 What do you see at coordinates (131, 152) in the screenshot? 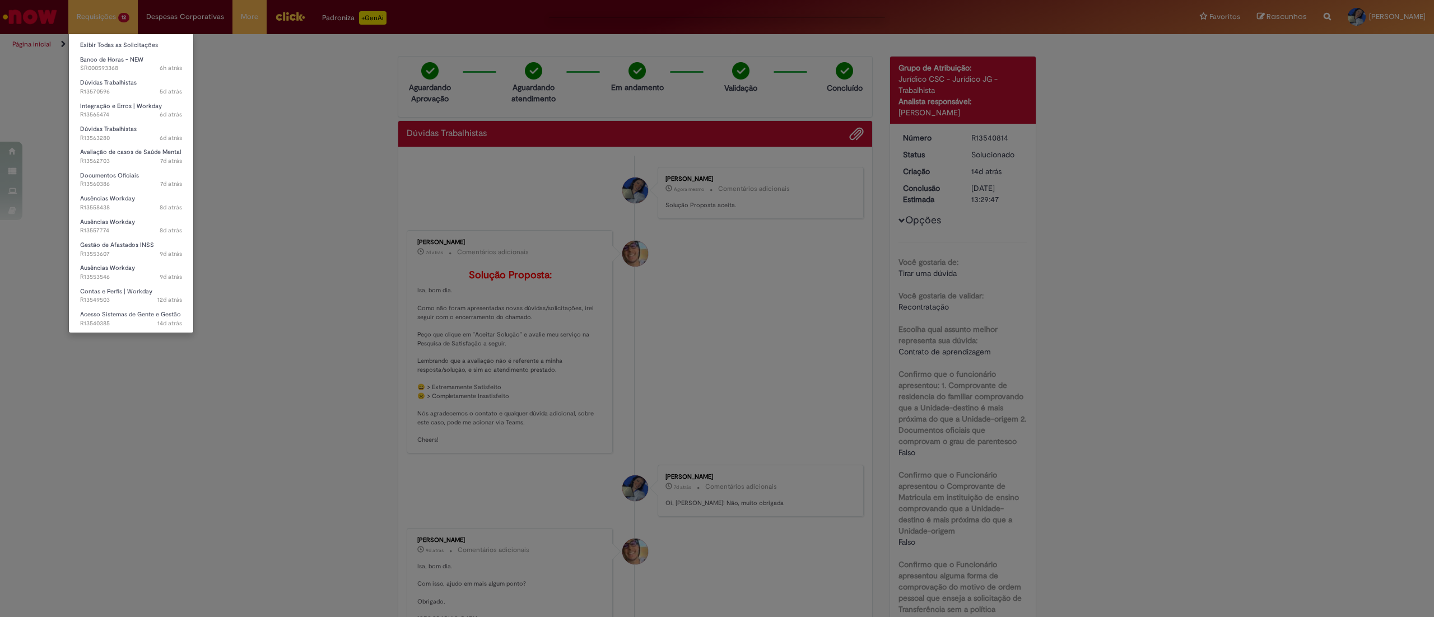
I see `span: Avaliação de casos de Saúde Mental` at bounding box center [131, 152].